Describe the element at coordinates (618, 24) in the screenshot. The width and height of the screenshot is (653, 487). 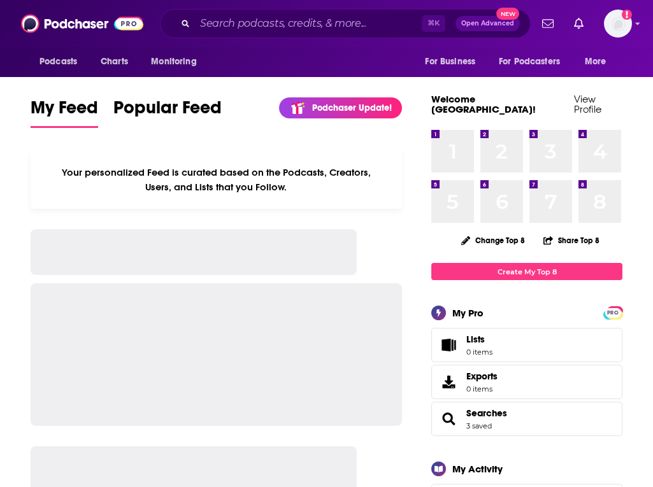
I see `span: Logged in as dkcsports` at that location.